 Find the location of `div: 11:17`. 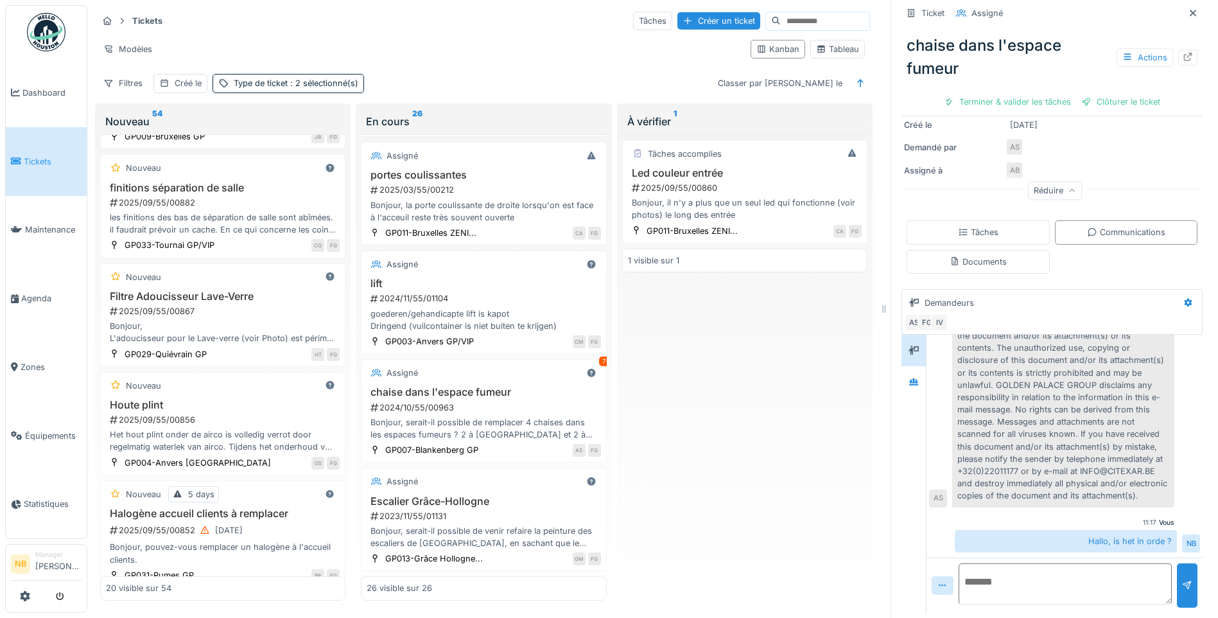

div: 11:17 is located at coordinates (1150, 522).